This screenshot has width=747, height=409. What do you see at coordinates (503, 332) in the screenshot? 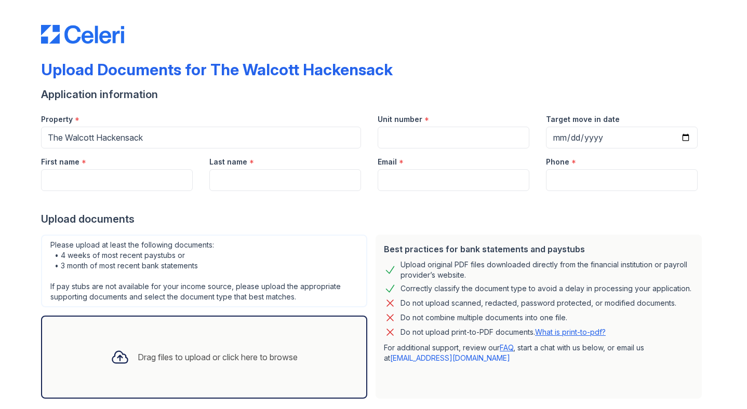
I see `p: Do not upload print-to-PDF documents.` at bounding box center [503, 332].